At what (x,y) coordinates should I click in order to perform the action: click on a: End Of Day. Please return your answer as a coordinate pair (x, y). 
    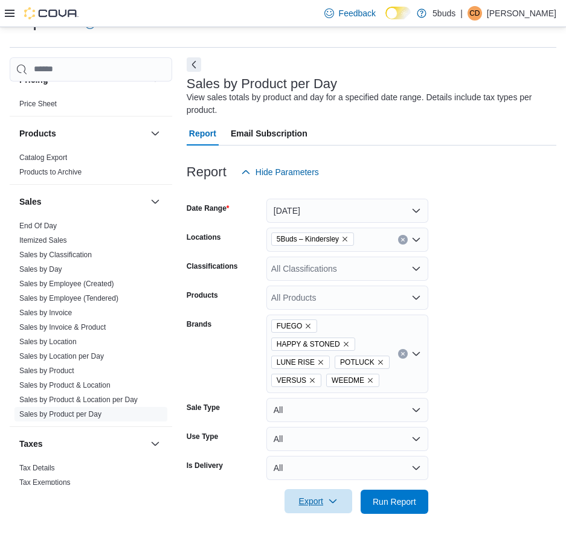
    Looking at the image, I should click on (38, 226).